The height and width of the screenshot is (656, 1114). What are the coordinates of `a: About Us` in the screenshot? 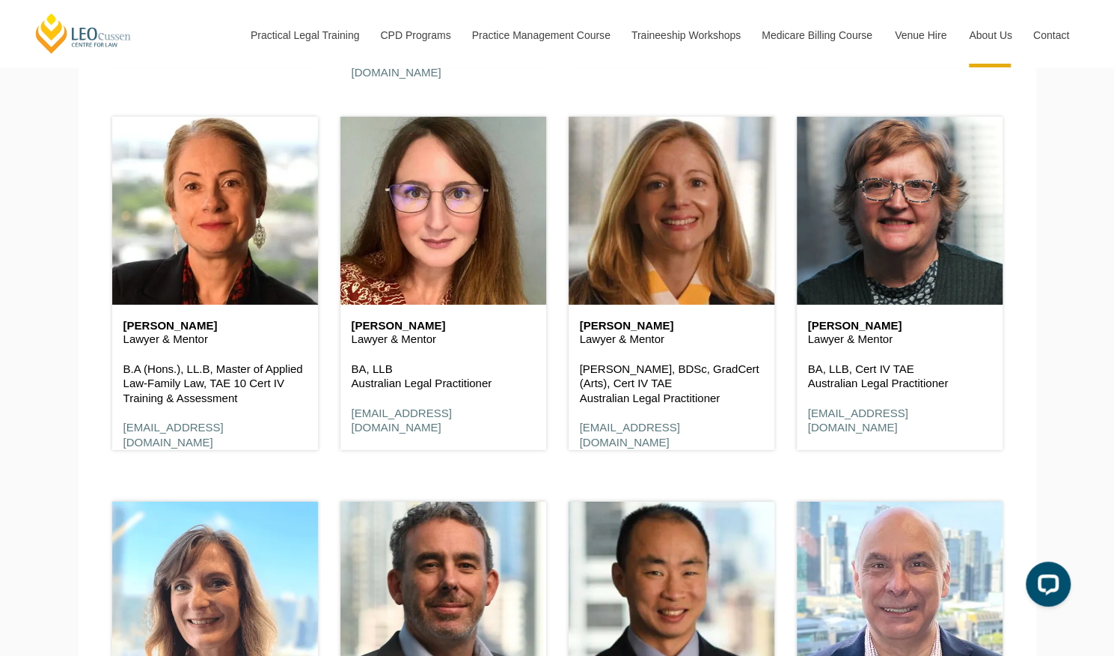 It's located at (990, 35).